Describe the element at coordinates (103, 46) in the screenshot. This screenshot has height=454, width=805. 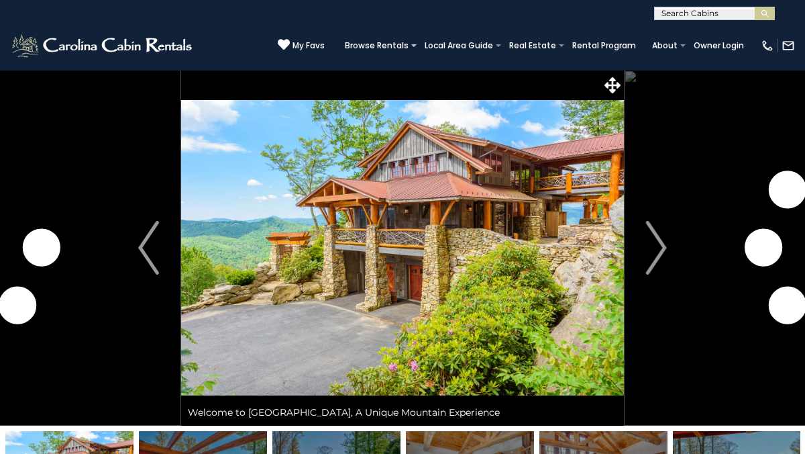
I see `img: White-1-2.png` at that location.